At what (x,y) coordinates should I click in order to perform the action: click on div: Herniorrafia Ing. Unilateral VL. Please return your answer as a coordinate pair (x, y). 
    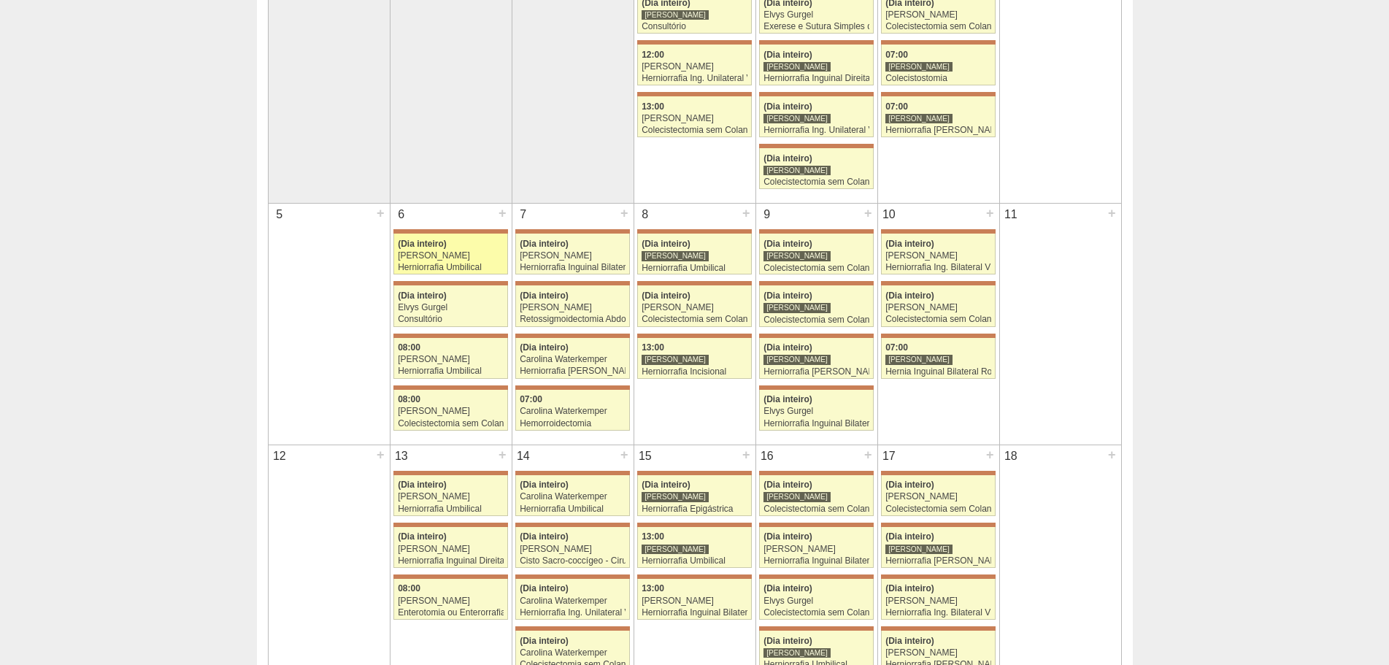
    Looking at the image, I should click on (694, 78).